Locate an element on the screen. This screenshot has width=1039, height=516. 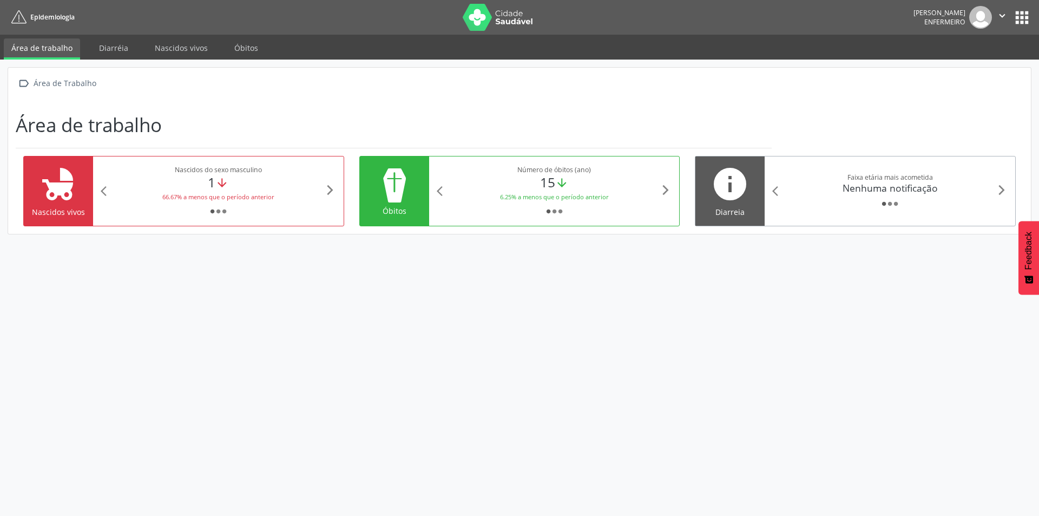
button: Feedback - Mostrar pesquisa is located at coordinates (1028, 258).